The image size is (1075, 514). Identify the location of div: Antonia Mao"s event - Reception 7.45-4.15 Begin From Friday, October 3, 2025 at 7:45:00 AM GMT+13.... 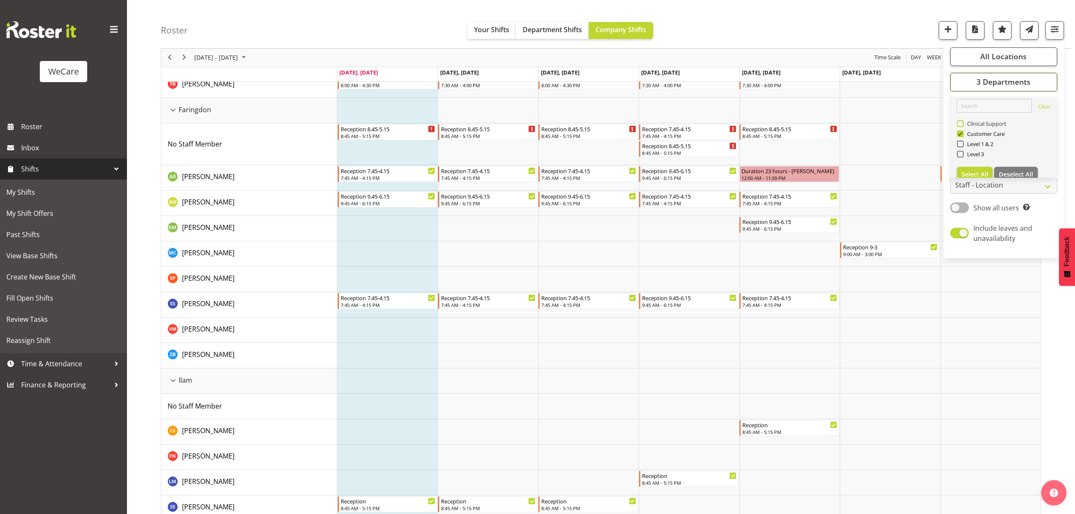
(789, 199).